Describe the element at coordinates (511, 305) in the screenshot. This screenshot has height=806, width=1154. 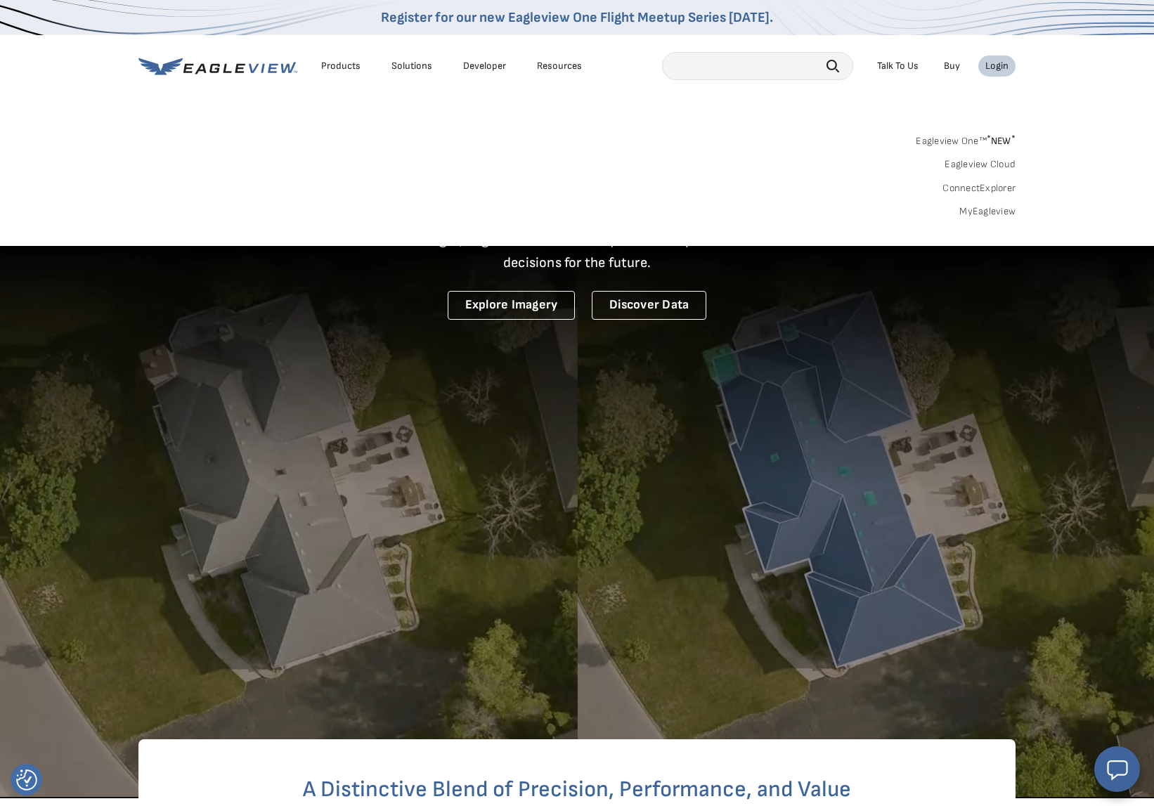
I see `a: Explore Imagery` at that location.